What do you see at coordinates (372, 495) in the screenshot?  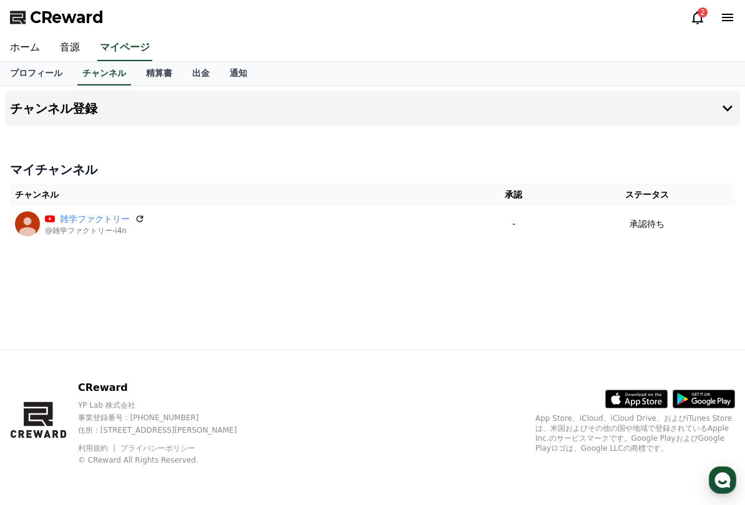 I see `span: Messages` at bounding box center [372, 495].